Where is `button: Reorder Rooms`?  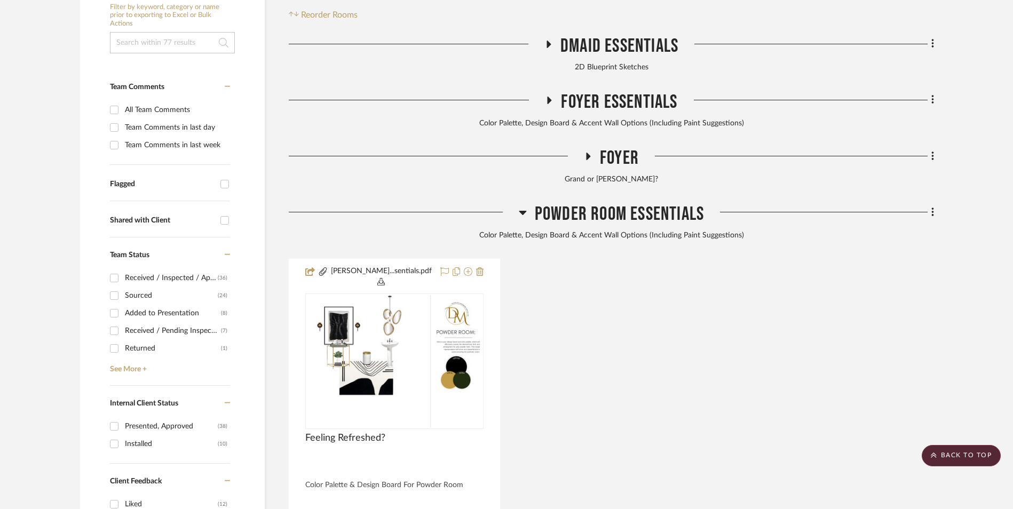 button: Reorder Rooms is located at coordinates (323, 15).